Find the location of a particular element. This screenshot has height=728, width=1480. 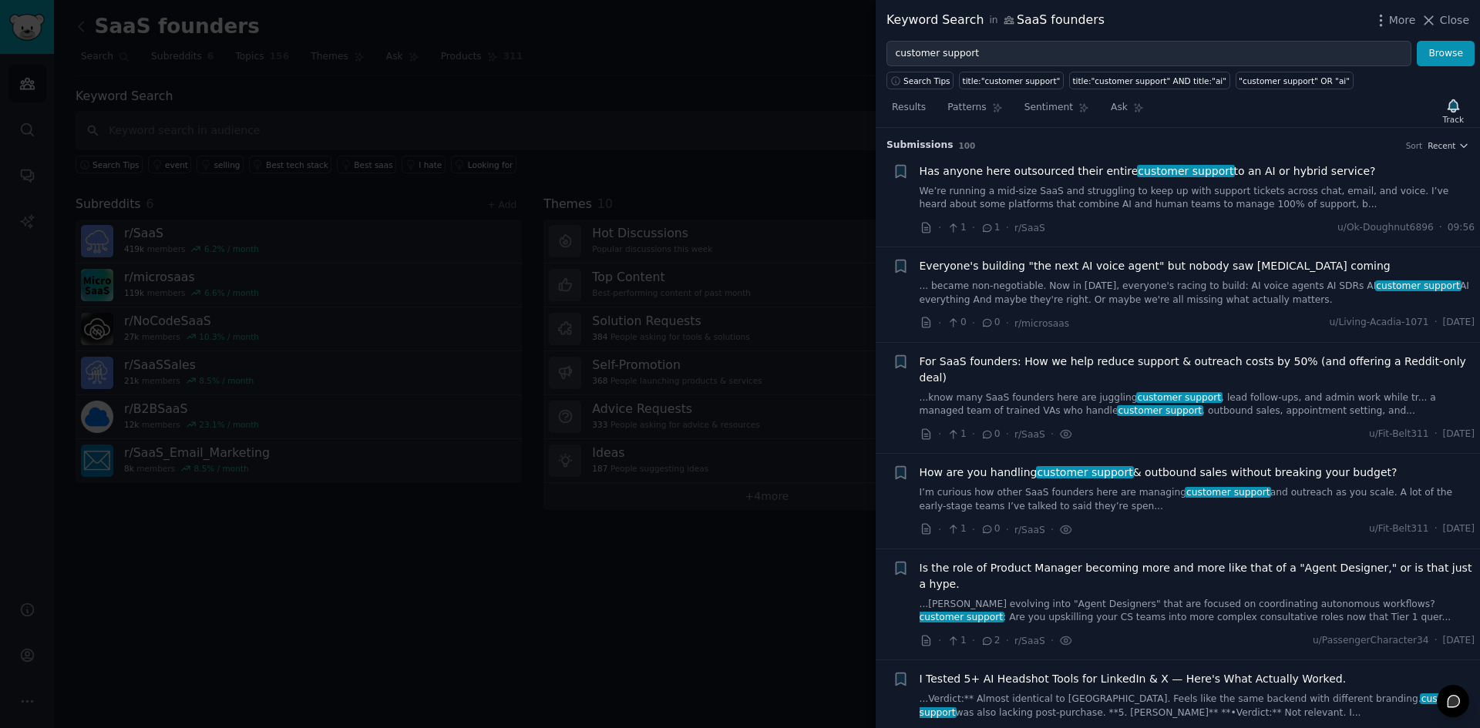

a: title:"customer support" is located at coordinates (1011, 80).